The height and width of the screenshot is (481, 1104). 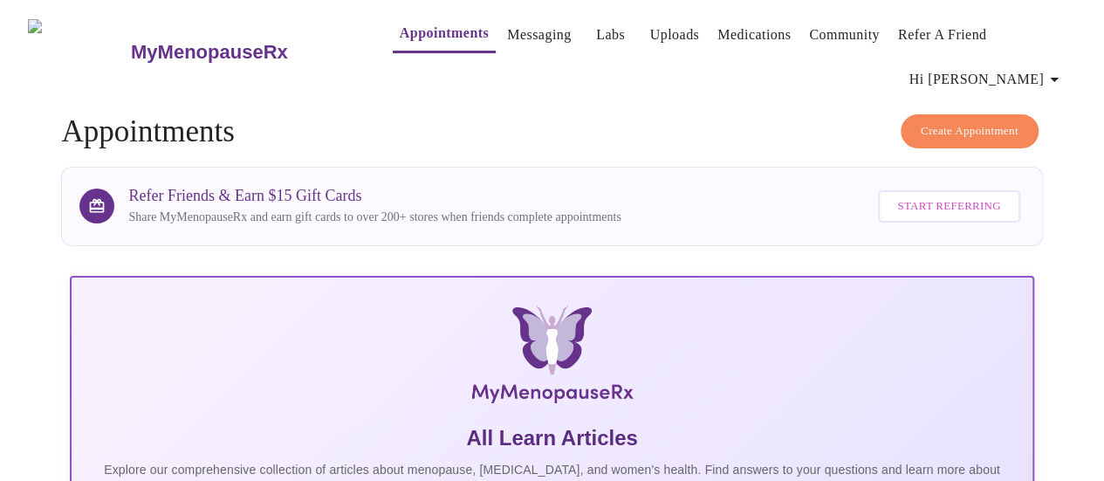 I want to click on button: Uploads, so click(x=674, y=35).